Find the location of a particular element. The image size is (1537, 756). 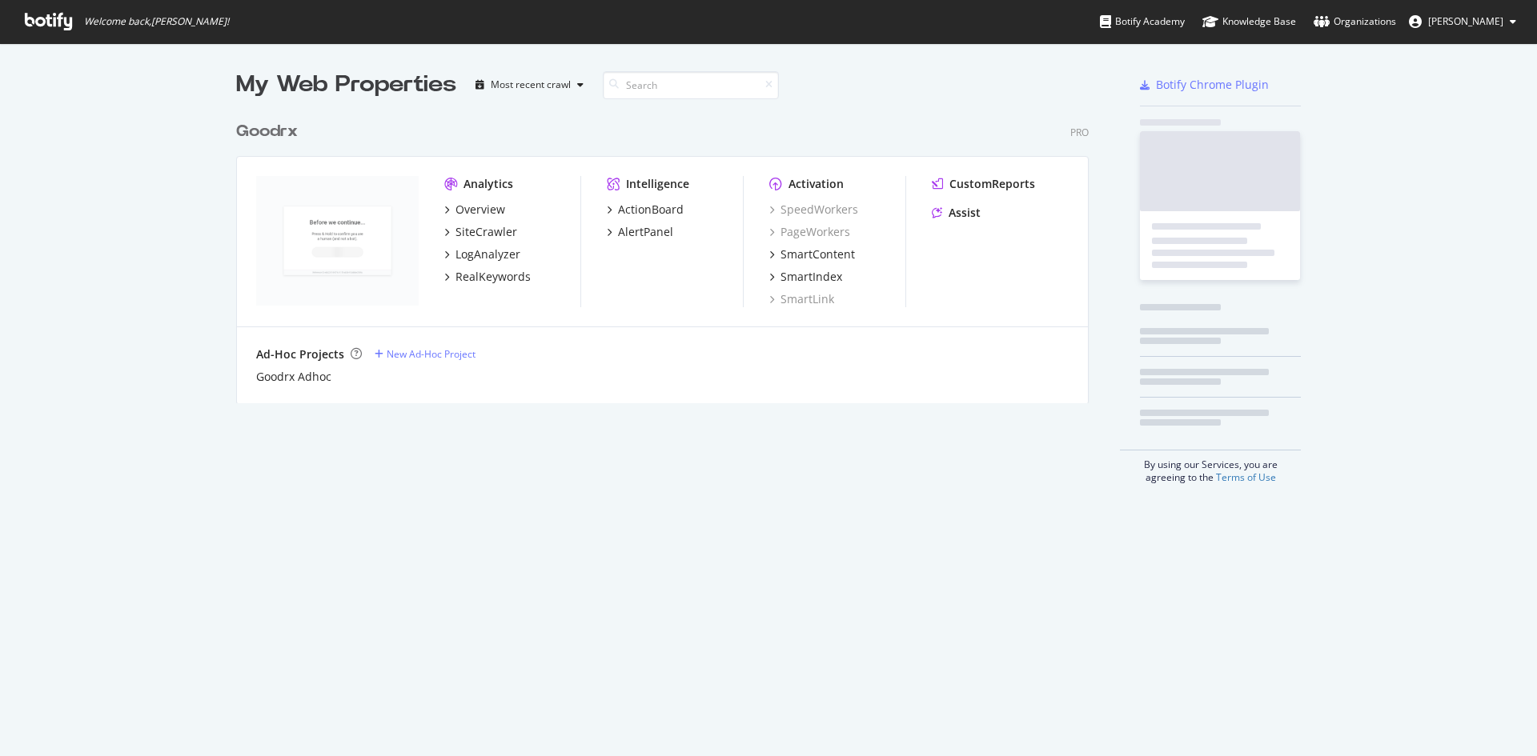

a: Terms of Use is located at coordinates (1245, 477).